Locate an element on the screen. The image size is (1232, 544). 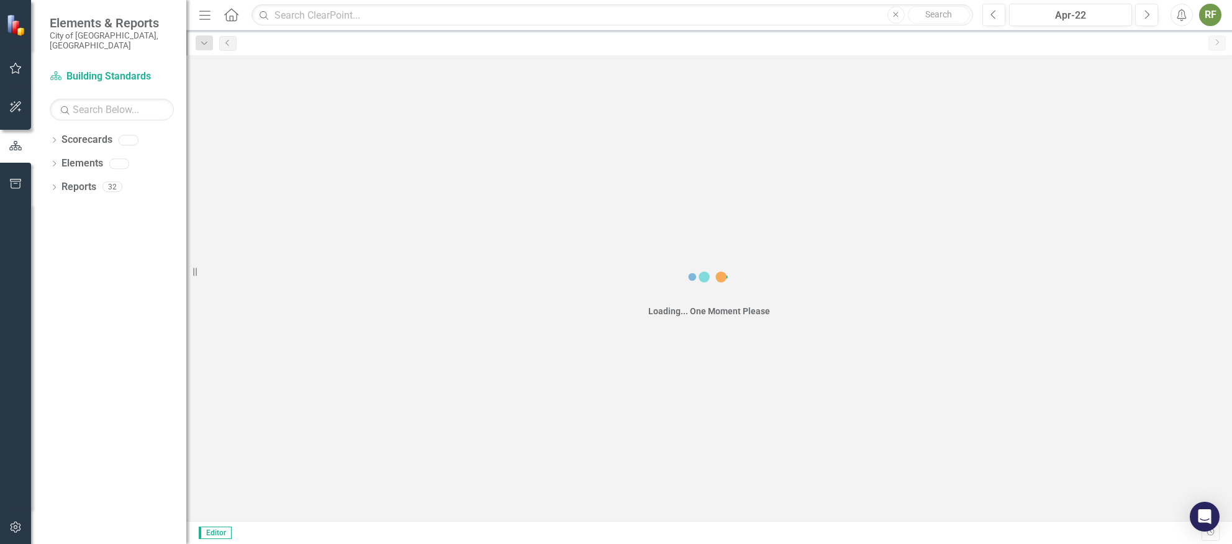
div: Open Intercom Messenger is located at coordinates (1205, 517).